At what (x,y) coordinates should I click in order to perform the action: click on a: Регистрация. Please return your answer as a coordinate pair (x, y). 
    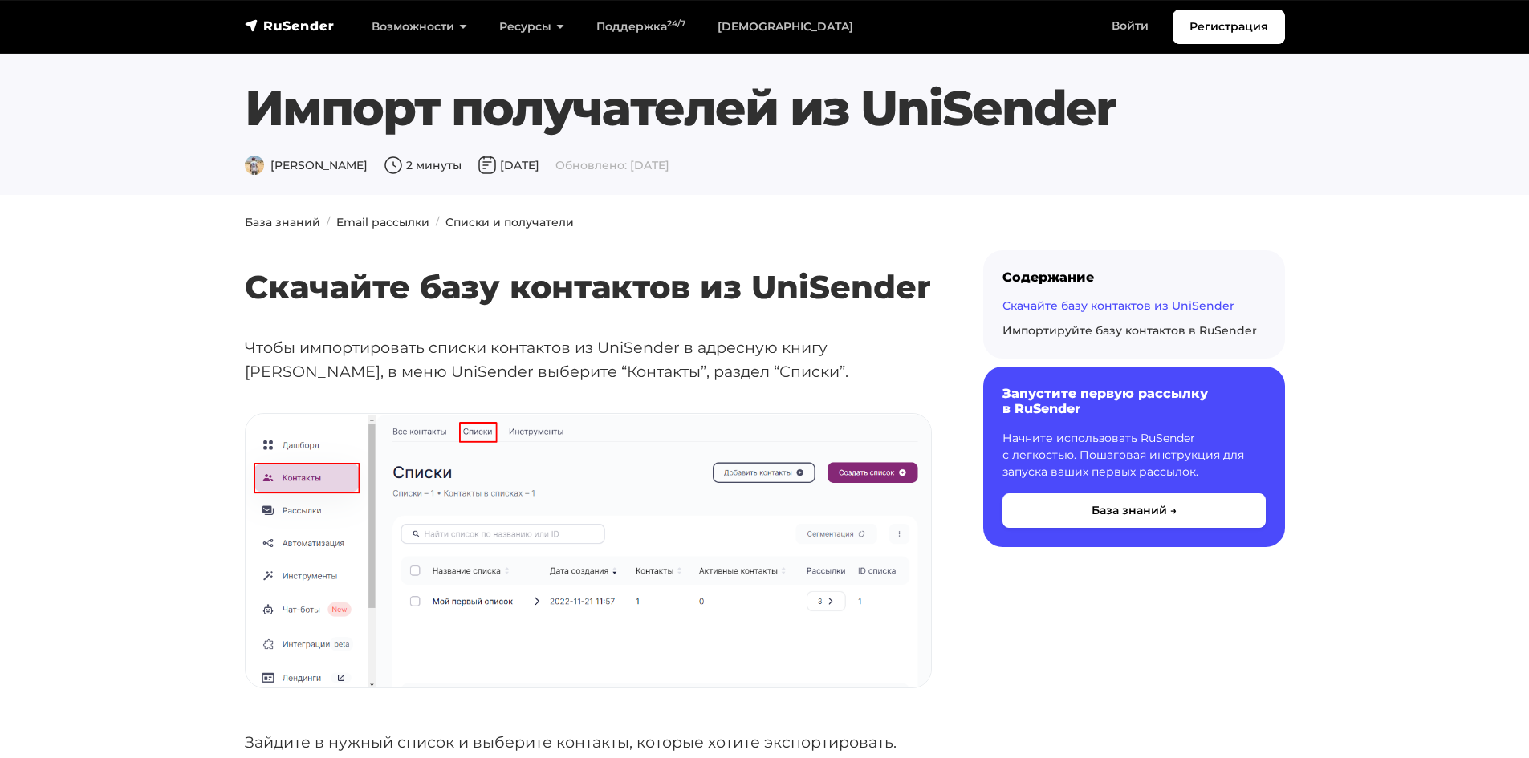
    Looking at the image, I should click on (1229, 26).